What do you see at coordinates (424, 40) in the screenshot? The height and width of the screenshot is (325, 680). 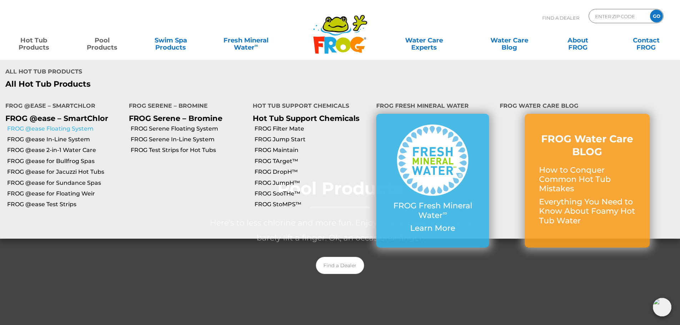 I see `a: Water CareExperts` at bounding box center [424, 40].